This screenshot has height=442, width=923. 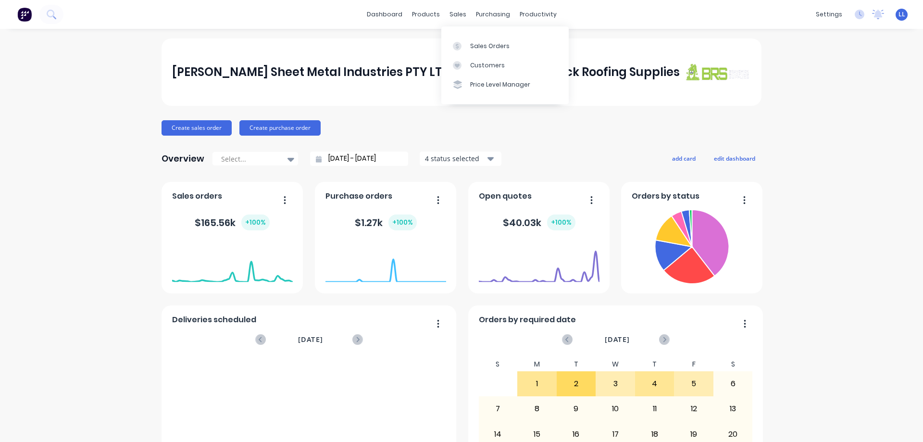 What do you see at coordinates (197, 128) in the screenshot?
I see `button: Create sales order` at bounding box center [197, 128].